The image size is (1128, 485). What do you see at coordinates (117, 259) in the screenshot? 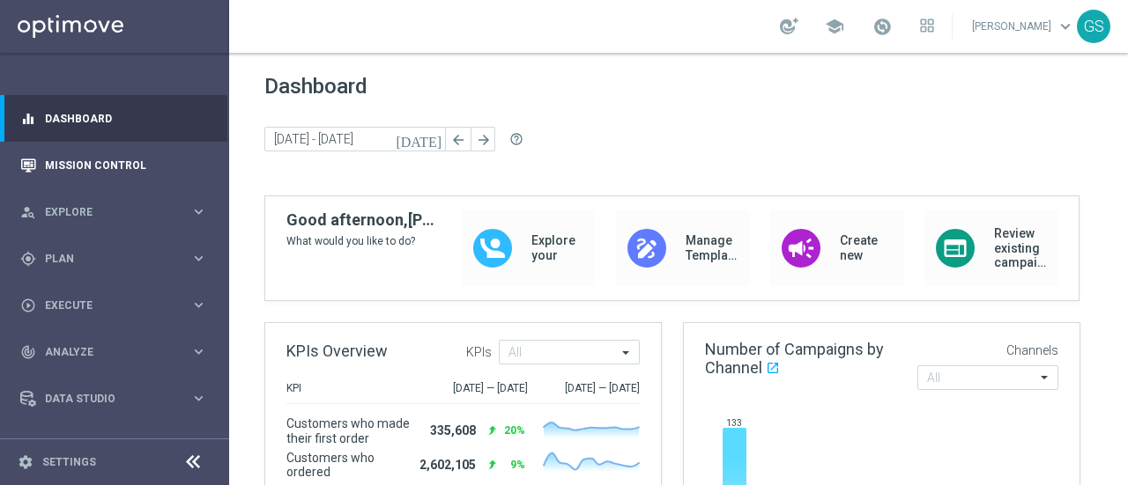
I see `span: Plan` at bounding box center [117, 259].